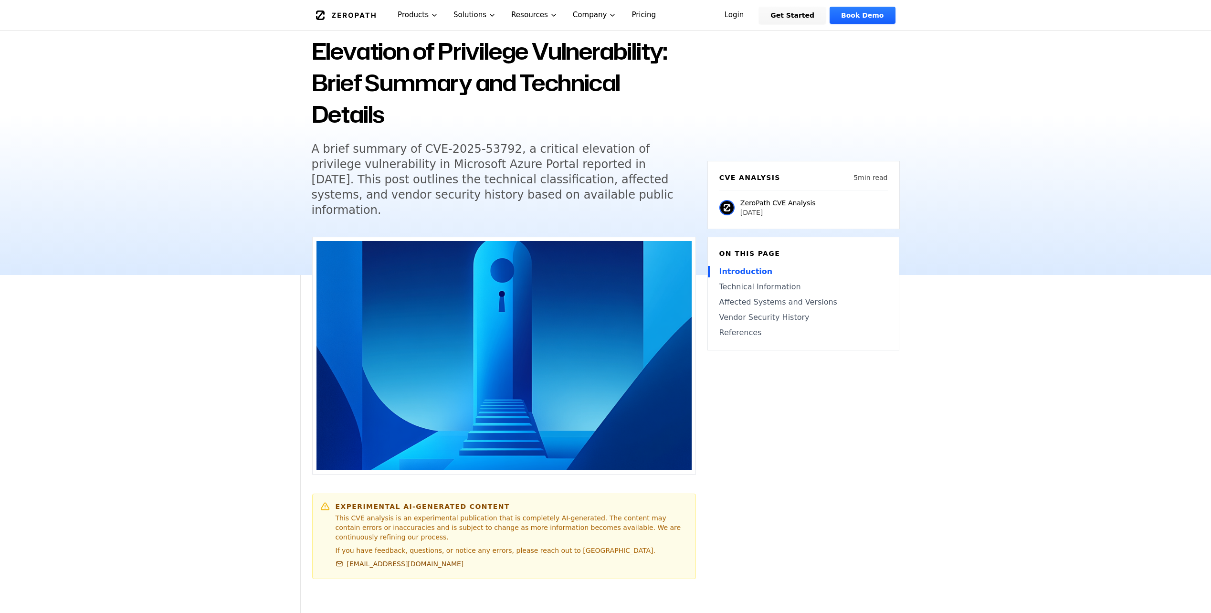  What do you see at coordinates (504, 356) in the screenshot?
I see `img: Azure Portal CVE-2025-53792 Elevation of Privilege Vulnerability: Brief Summary and Technical Det...` at bounding box center [504, 356].